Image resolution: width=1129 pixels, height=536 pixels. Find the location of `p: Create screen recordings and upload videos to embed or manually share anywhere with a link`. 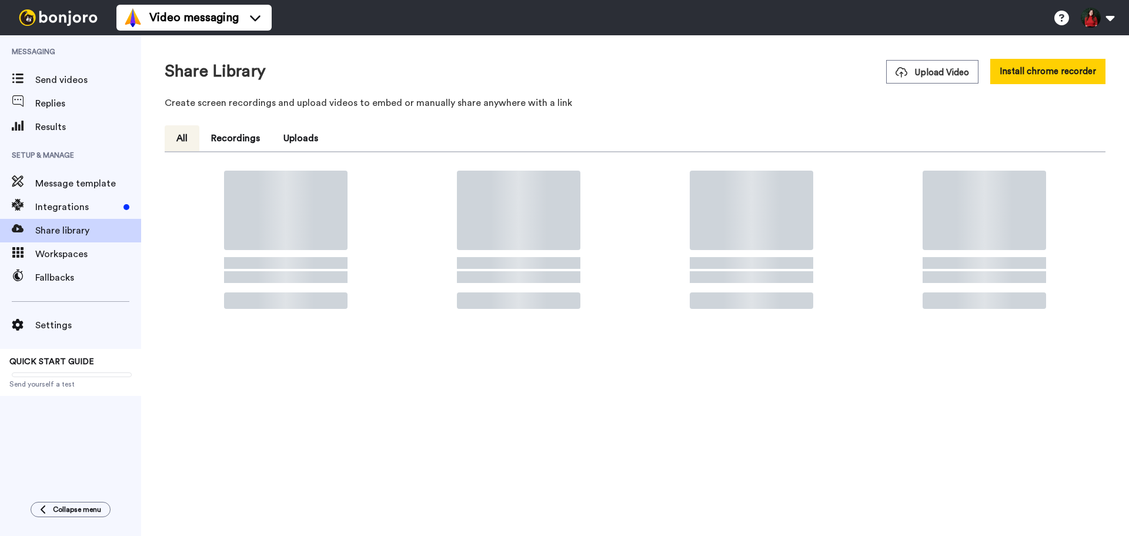

p: Create screen recordings and upload videos to embed or manually share anywhere with a link is located at coordinates (635, 103).